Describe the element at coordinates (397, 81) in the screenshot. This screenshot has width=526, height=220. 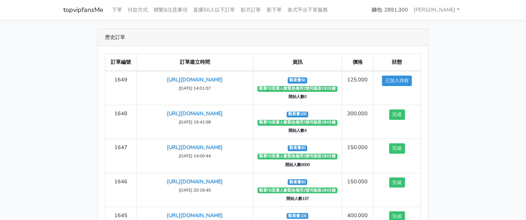
I see `button: 已加入排程` at that location.